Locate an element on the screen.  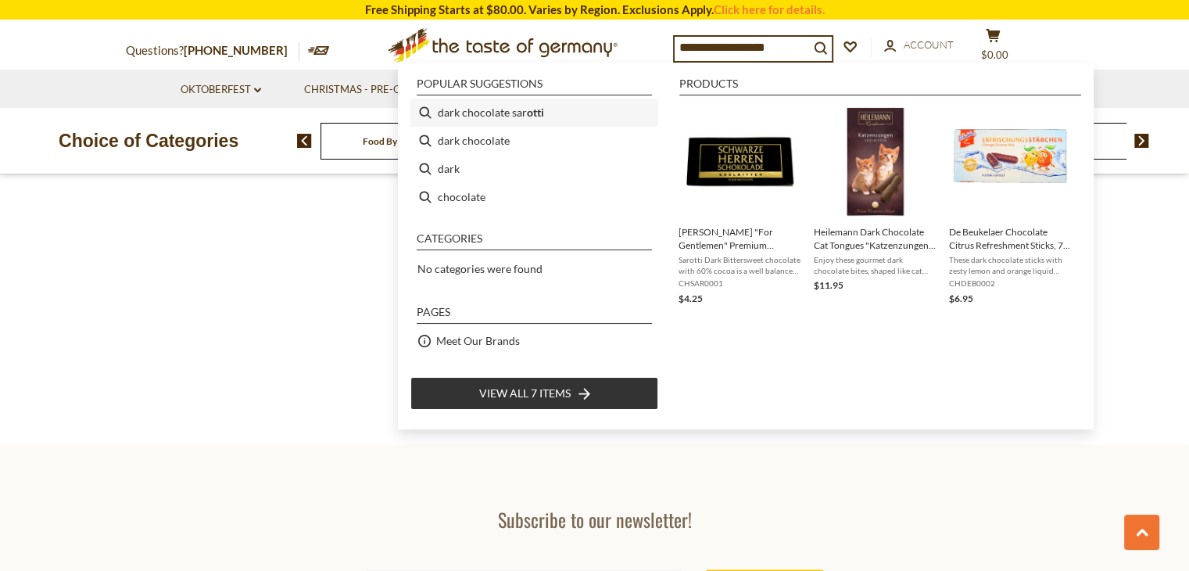
button: $0.00 is located at coordinates (994, 48).